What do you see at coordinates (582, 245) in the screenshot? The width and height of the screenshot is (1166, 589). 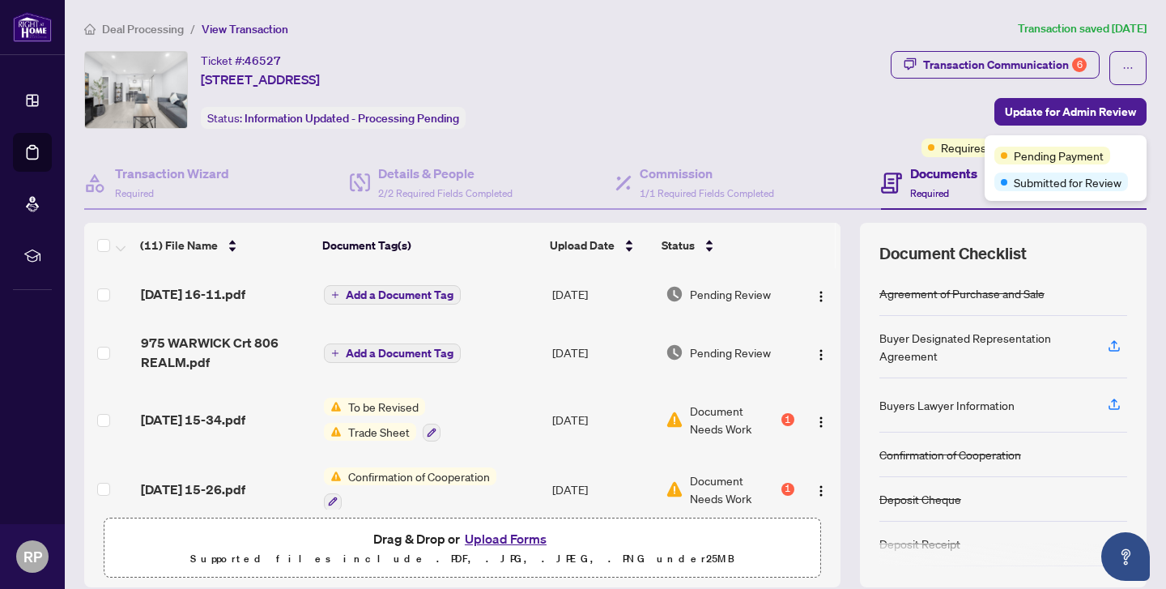 I see `span: Upload Date` at bounding box center [582, 245].